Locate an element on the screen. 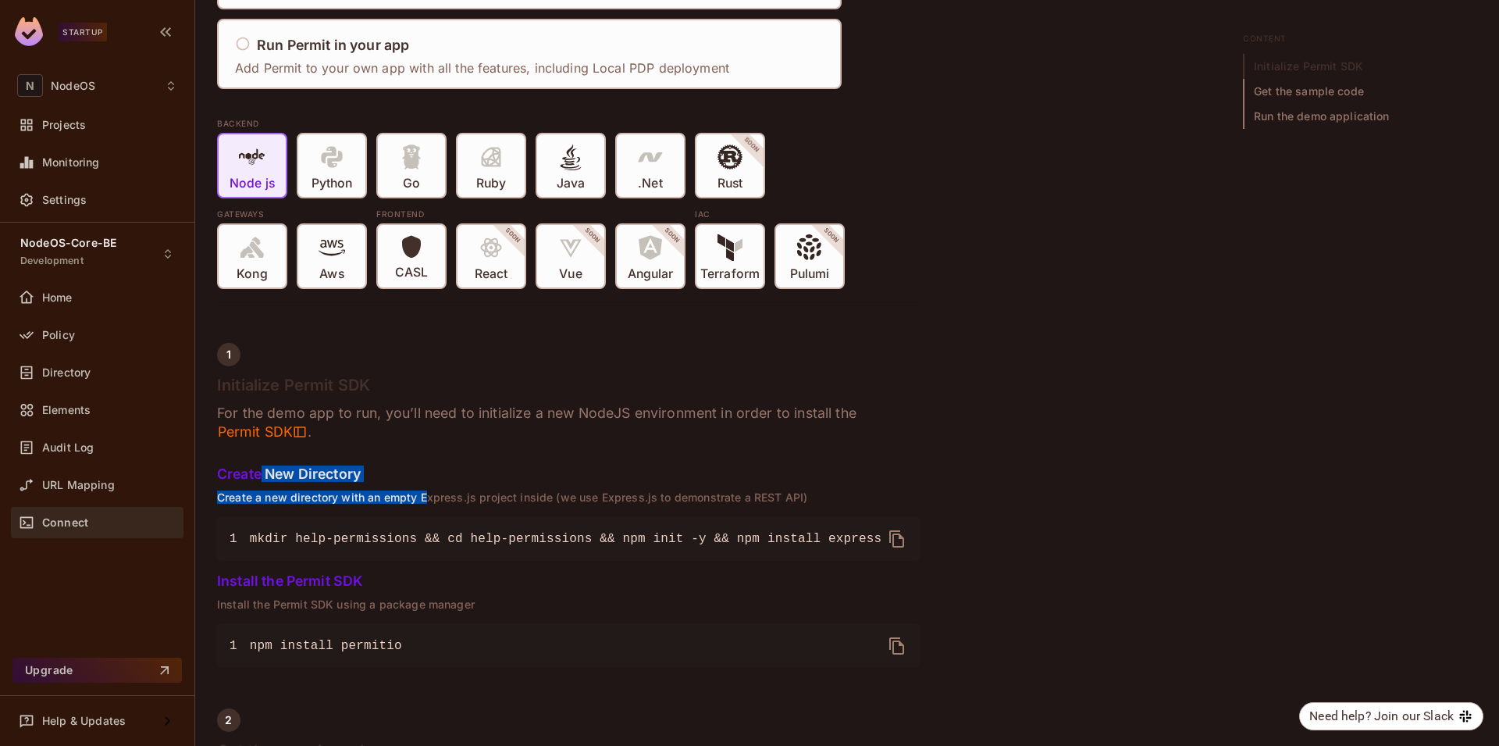 The width and height of the screenshot is (1499, 746). span: Directory is located at coordinates (66, 372).